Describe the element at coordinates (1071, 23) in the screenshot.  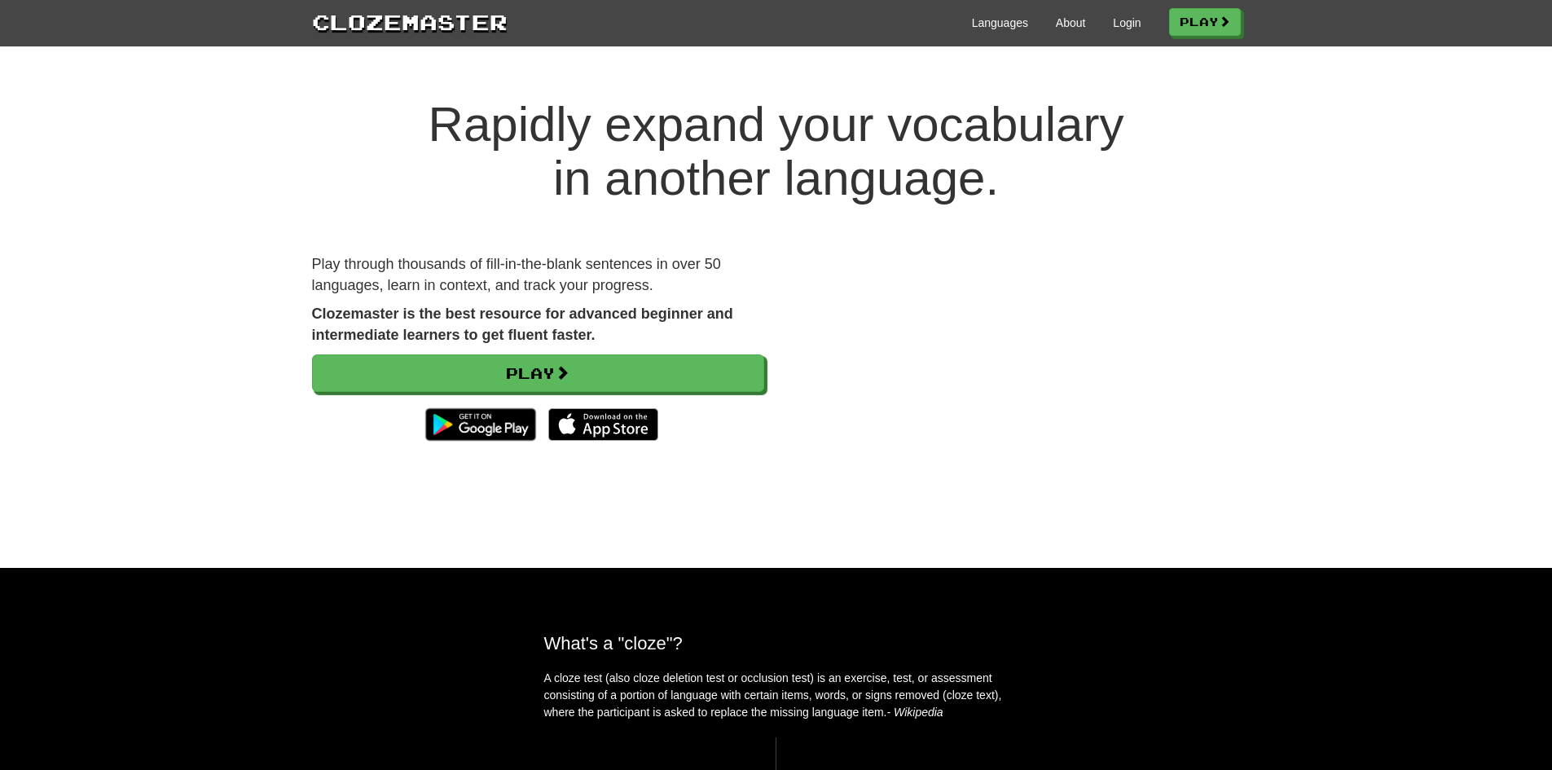
I see `a: About` at that location.